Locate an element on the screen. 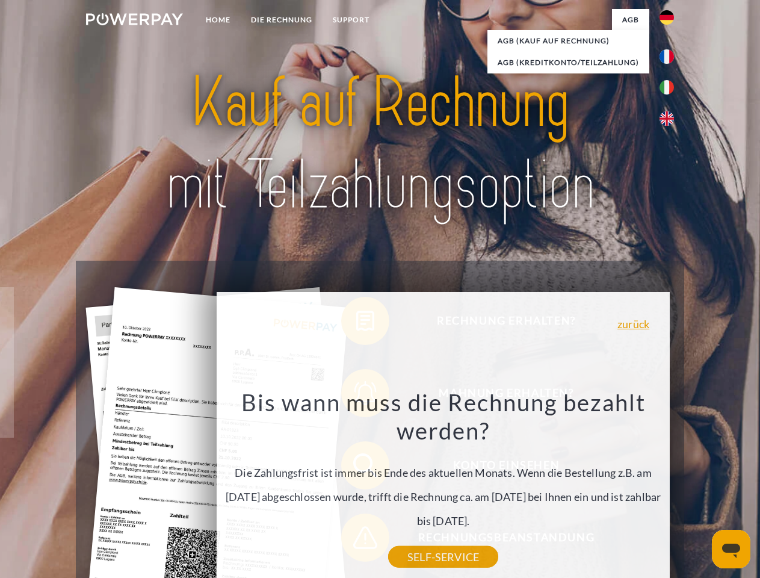 Image resolution: width=760 pixels, height=578 pixels. h3: Bis wann muss die Rechnung bezahlt werden? is located at coordinates (444, 416).